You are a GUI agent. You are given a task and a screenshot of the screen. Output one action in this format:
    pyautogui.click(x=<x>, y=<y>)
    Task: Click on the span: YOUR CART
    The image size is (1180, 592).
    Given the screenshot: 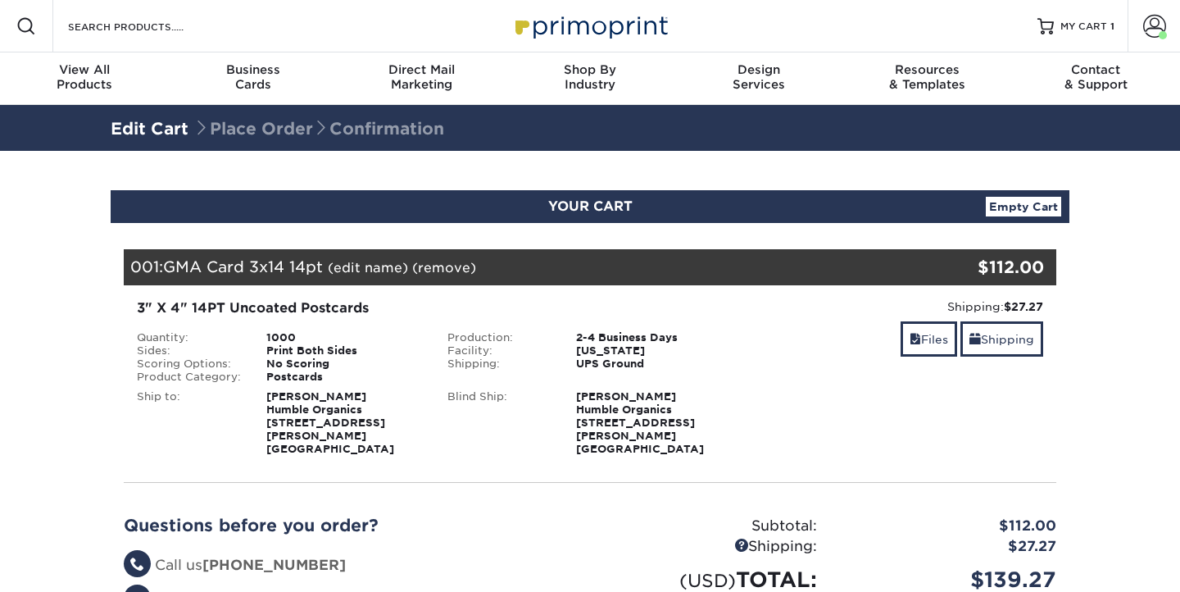 What is the action you would take?
    pyautogui.click(x=590, y=206)
    